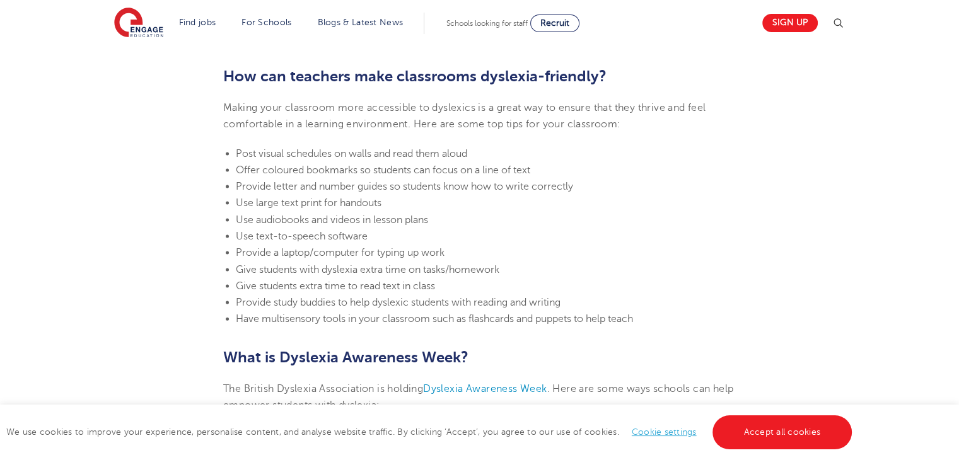 The image size is (959, 460). I want to click on span: Provide letter and number guides so students know how to write correctly, so click(404, 187).